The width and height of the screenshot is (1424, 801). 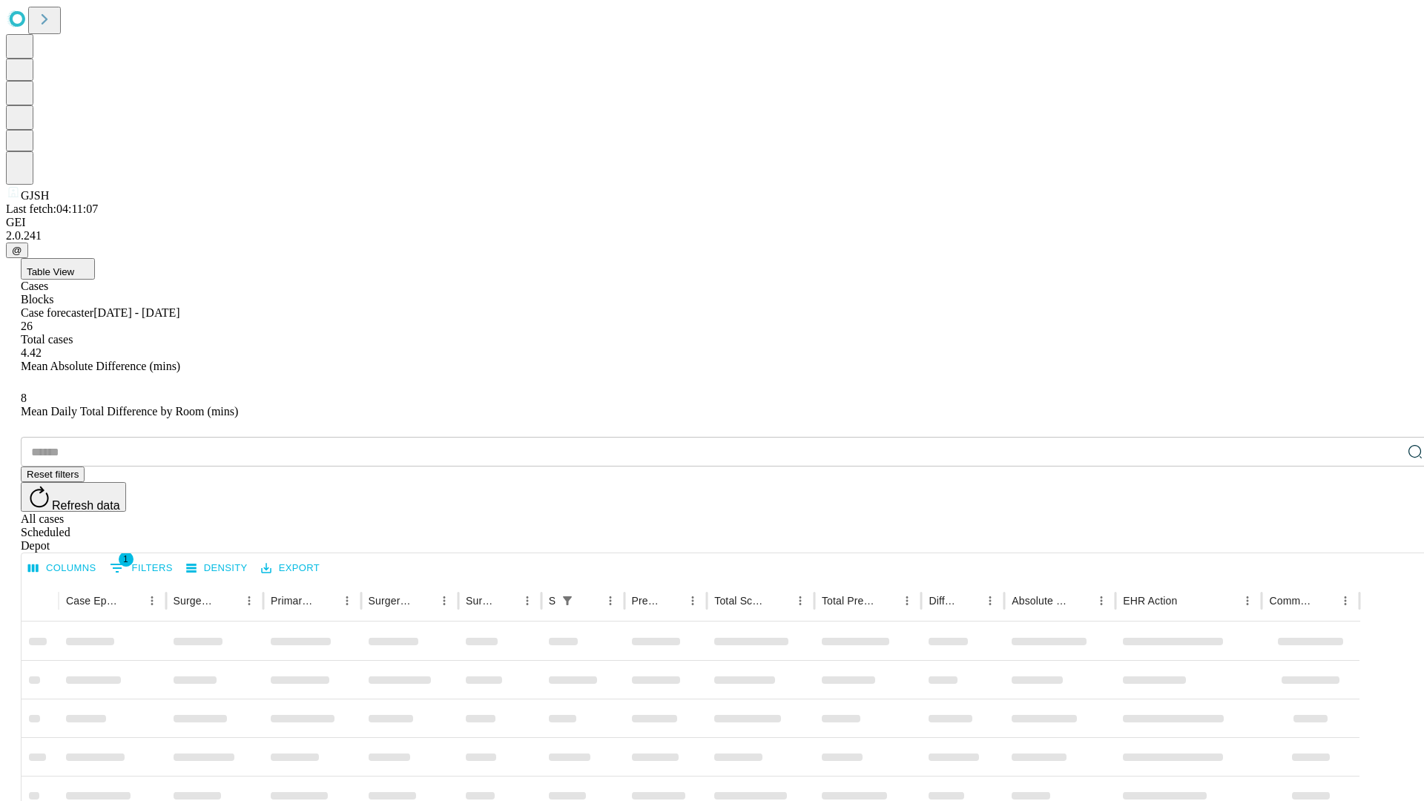 What do you see at coordinates (1291, 601) in the screenshot?
I see `div: Comments` at bounding box center [1291, 601].